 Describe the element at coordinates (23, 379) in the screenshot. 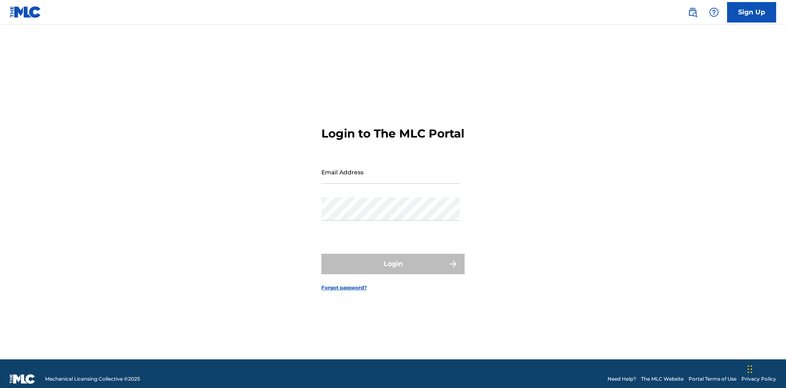

I see `img: logo` at that location.